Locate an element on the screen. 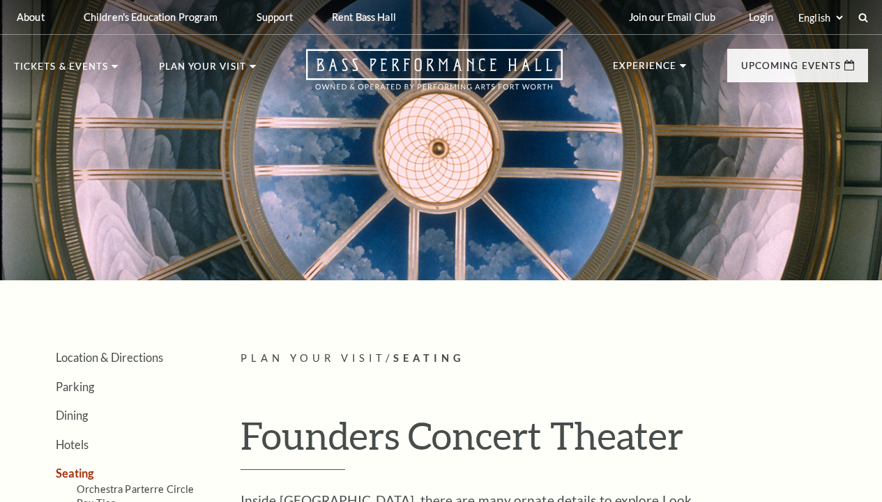 Image resolution: width=882 pixels, height=502 pixels. a: Dining is located at coordinates (72, 415).